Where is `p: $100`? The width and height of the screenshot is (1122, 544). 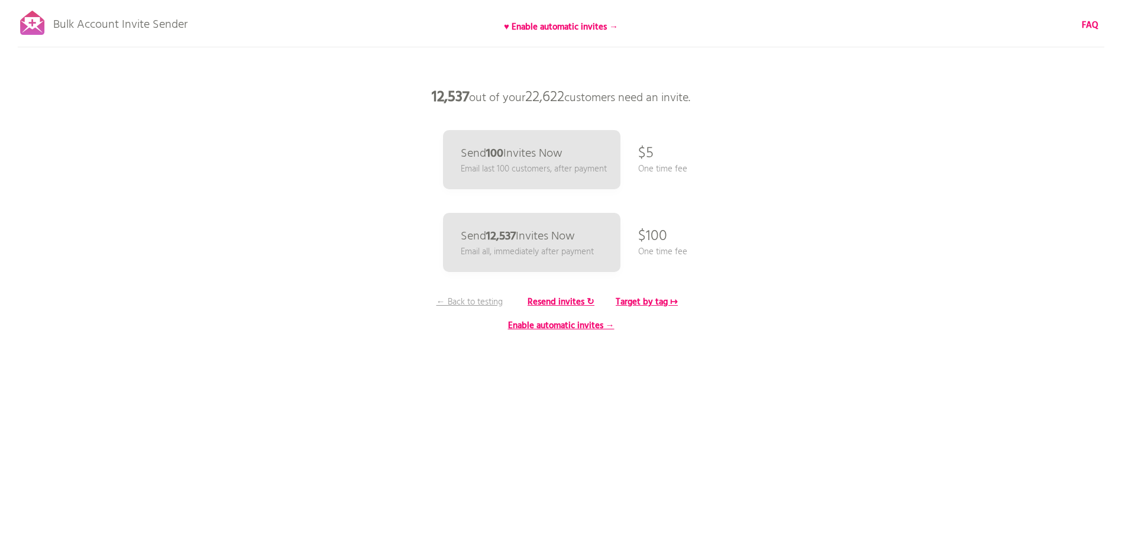
p: $100 is located at coordinates (652, 237).